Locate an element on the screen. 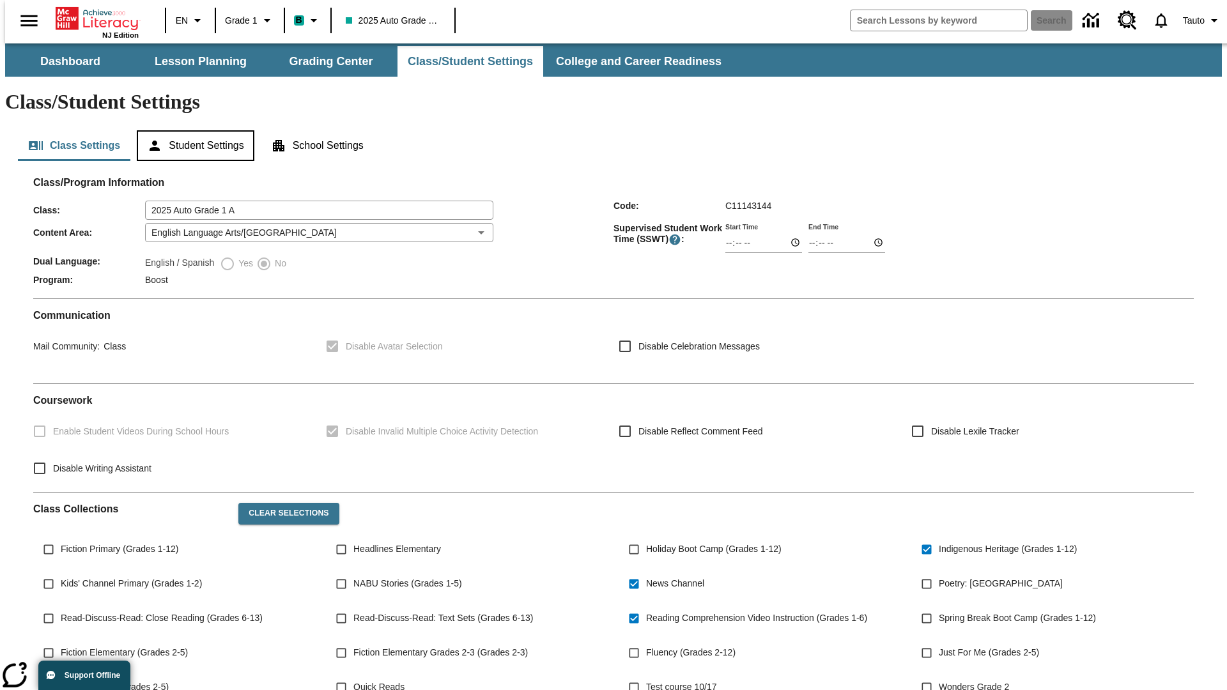 The width and height of the screenshot is (1227, 690). button: College and Career Readiness is located at coordinates (638, 61).